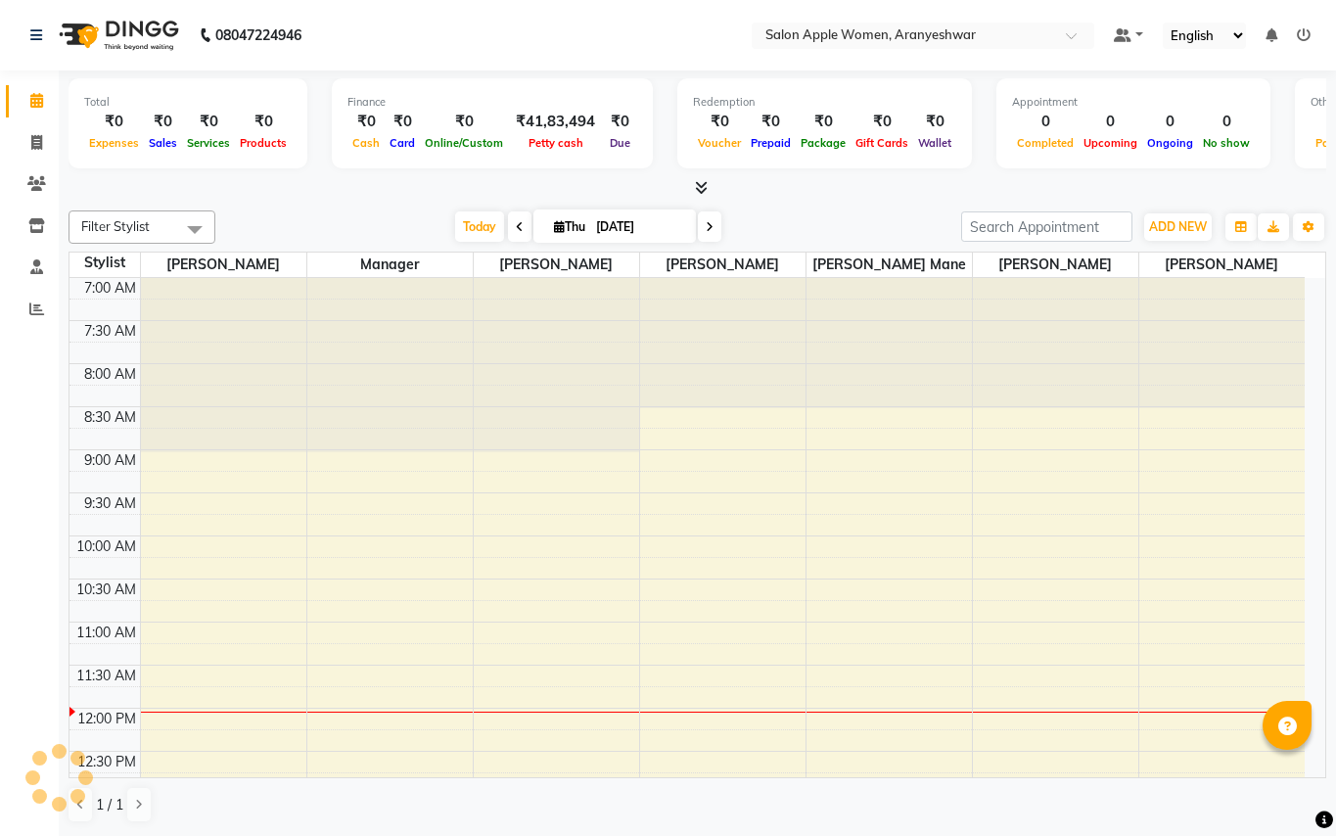 This screenshot has height=836, width=1336. What do you see at coordinates (110, 503) in the screenshot?
I see `div: 9:30 AM` at bounding box center [110, 503].